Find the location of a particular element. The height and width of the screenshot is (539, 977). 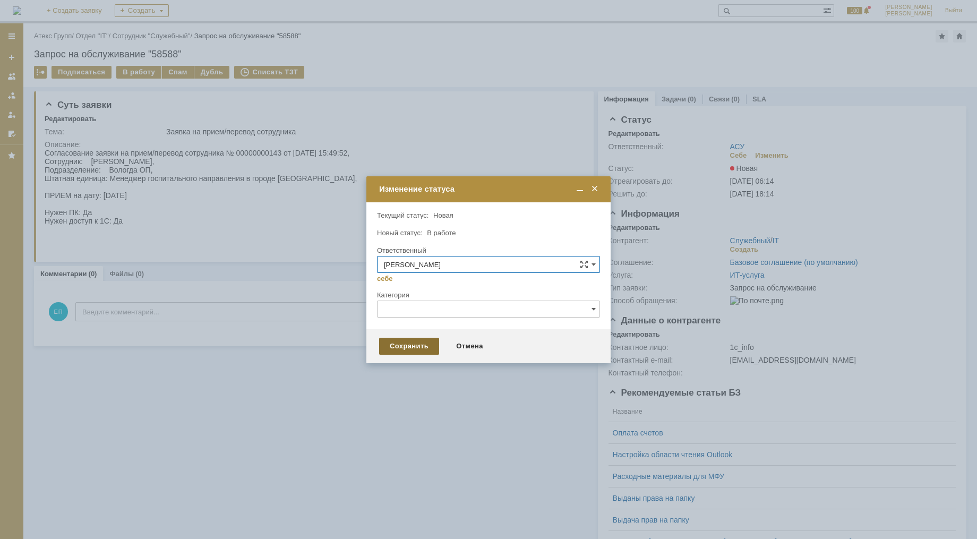

div: Категория is located at coordinates (487, 295).